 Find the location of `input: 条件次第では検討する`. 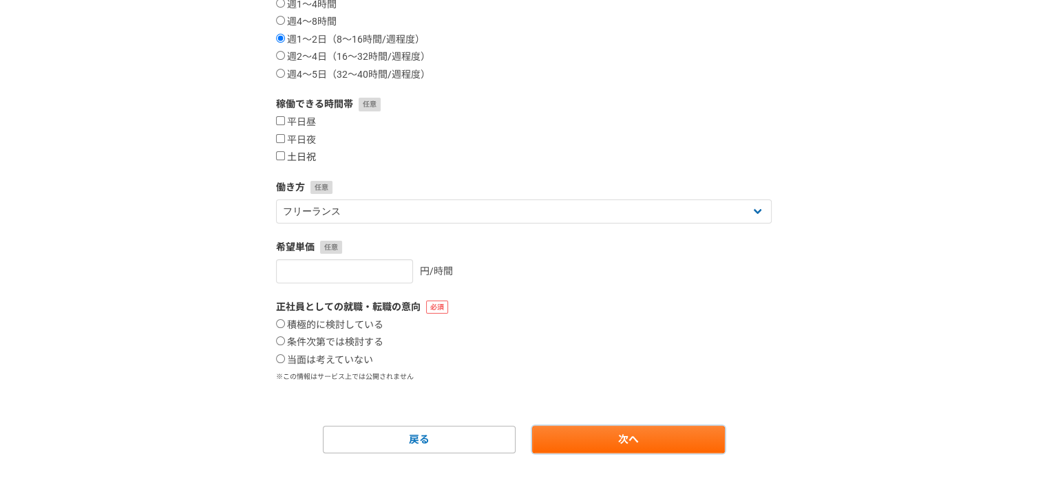

input: 条件次第では検討する is located at coordinates (280, 341).